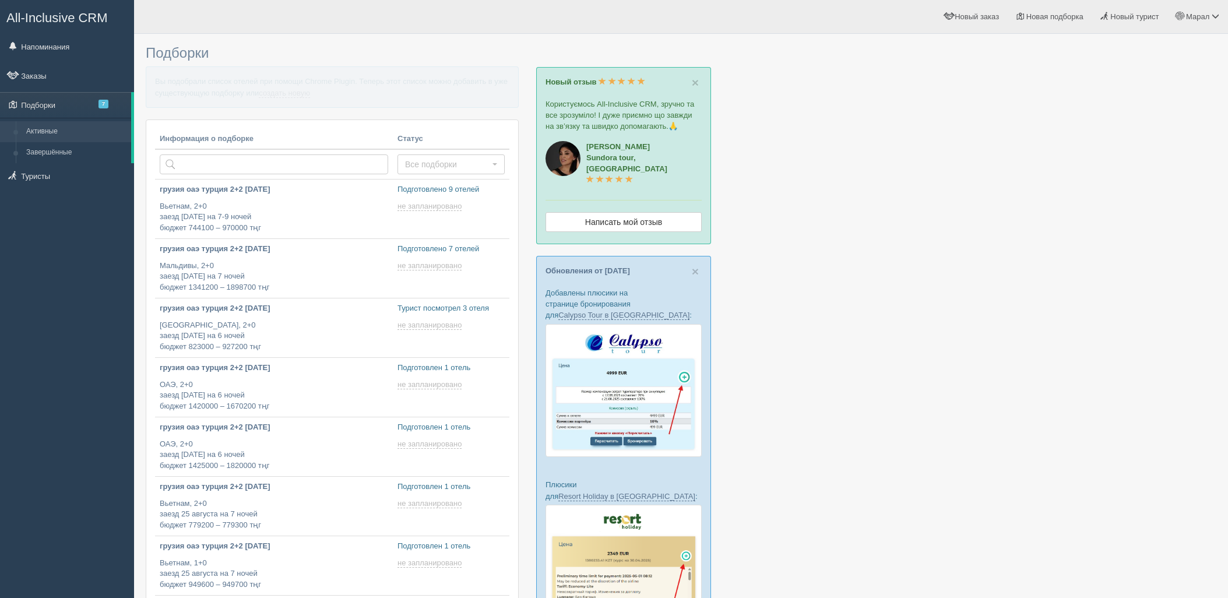 The height and width of the screenshot is (598, 1228). What do you see at coordinates (624, 390) in the screenshot?
I see `img: calypso-tour-proposal-crm-for-travel-agency.jpg` at bounding box center [624, 390].